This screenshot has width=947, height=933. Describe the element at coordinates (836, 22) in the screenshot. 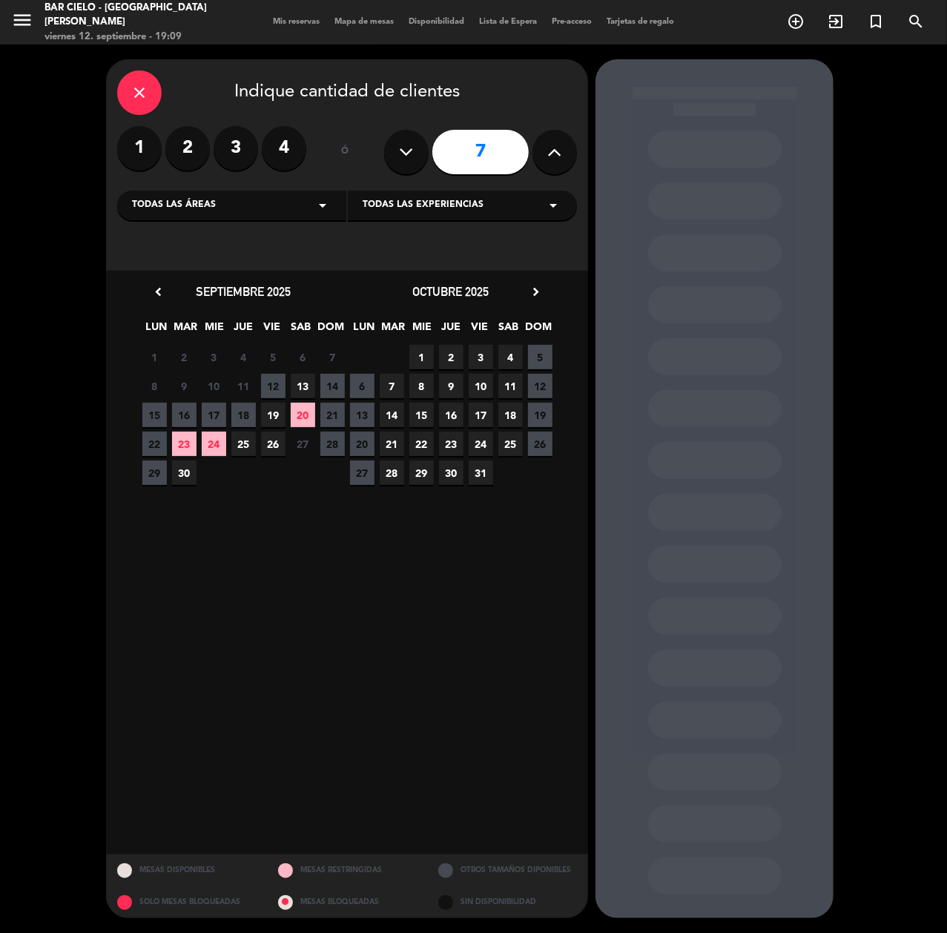

I see `i: exit_to_app` at that location.